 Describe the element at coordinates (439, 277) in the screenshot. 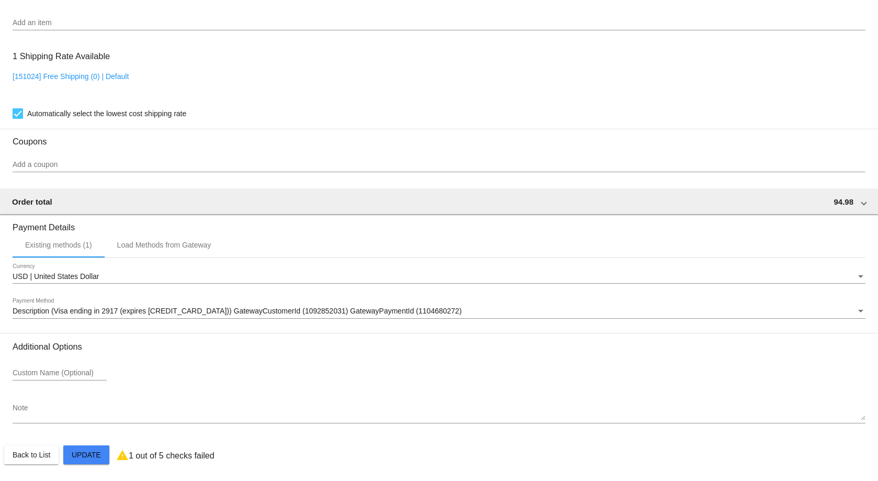

I see `mat-select: Currency` at that location.